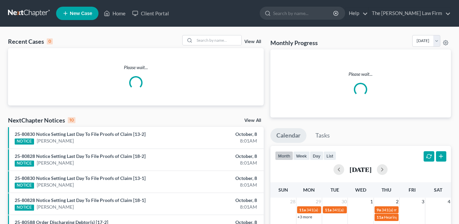  Describe the element at coordinates (360, 189) in the screenshot. I see `span: Wed` at that location.